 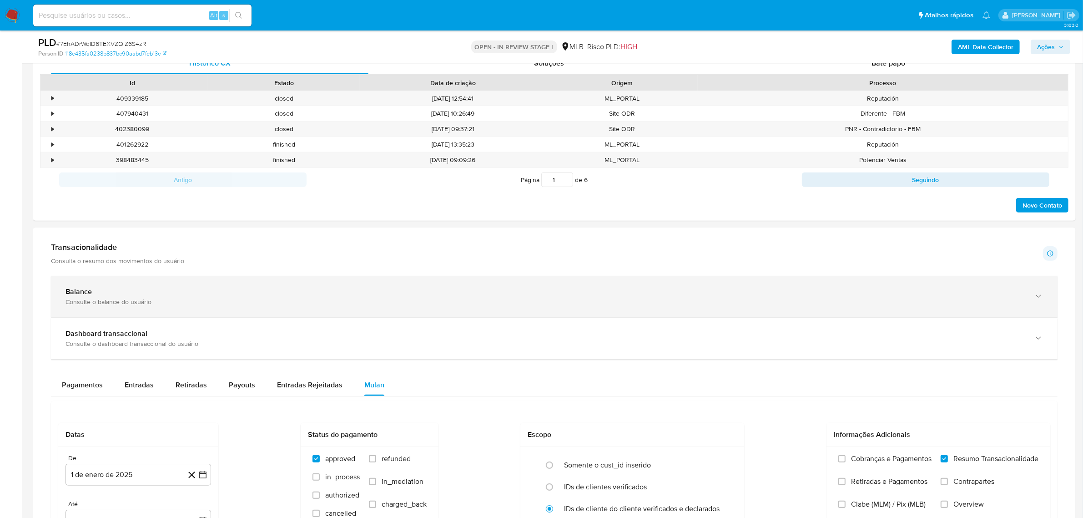 What do you see at coordinates (586, 180) in the screenshot?
I see `span: 6` at bounding box center [586, 180].